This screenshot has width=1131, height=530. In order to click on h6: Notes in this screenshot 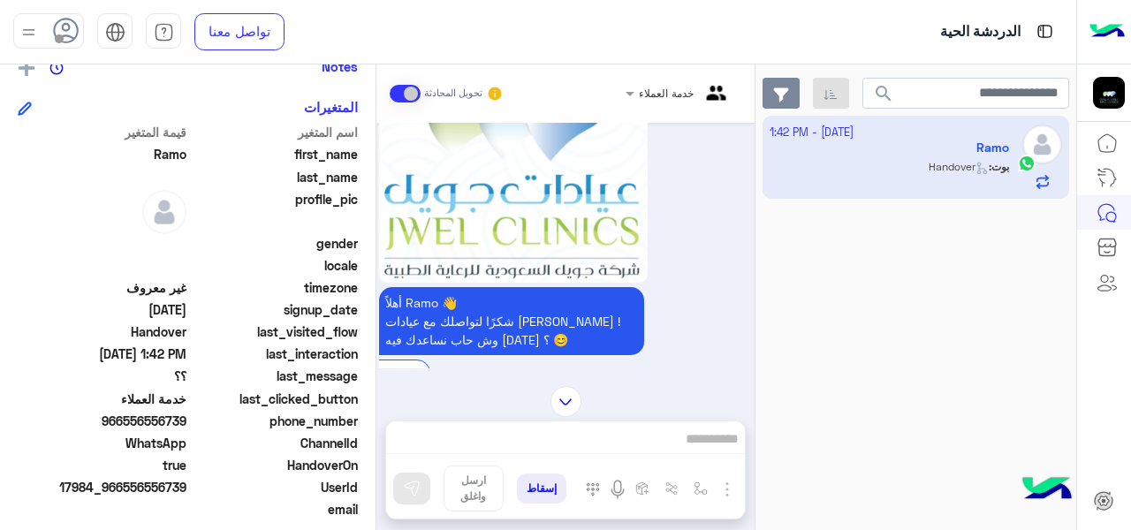, I will do `click(339, 66)`.